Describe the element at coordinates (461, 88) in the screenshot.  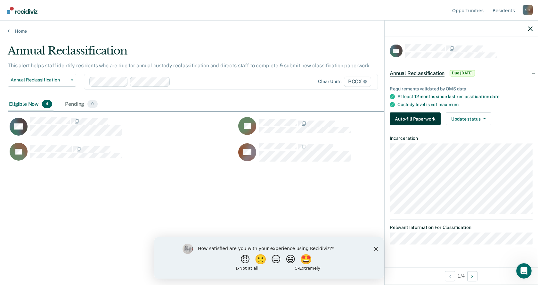
I see `div: Requirements validated by OMS data` at that location.